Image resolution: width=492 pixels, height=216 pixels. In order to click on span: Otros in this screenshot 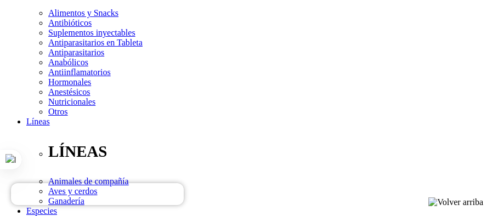, I will do `click(58, 111)`.